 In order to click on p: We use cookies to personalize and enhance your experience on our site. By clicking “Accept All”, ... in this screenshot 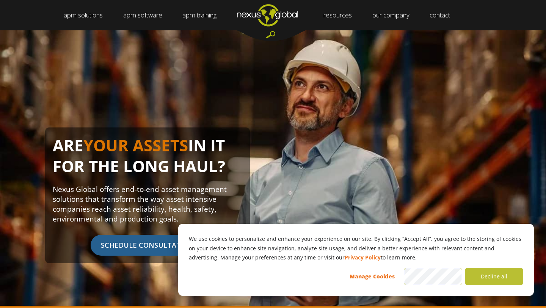, I will do `click(356, 249)`.